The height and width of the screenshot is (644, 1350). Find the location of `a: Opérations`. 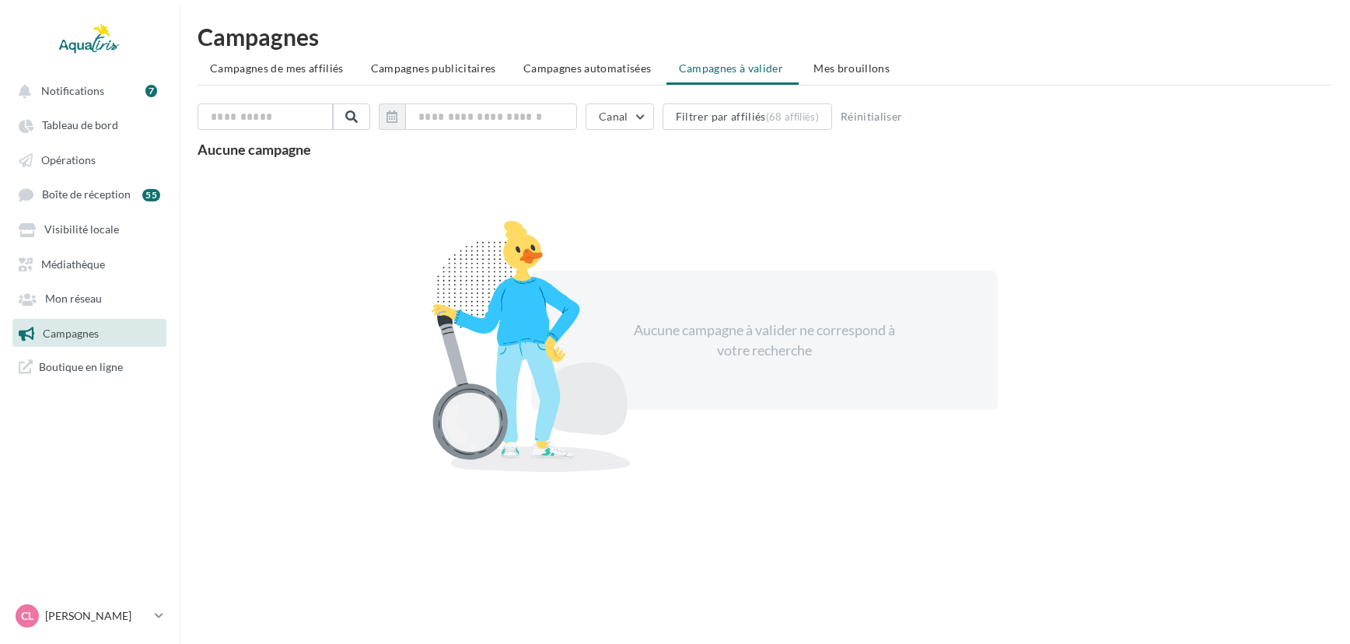

a: Opérations is located at coordinates (89, 159).